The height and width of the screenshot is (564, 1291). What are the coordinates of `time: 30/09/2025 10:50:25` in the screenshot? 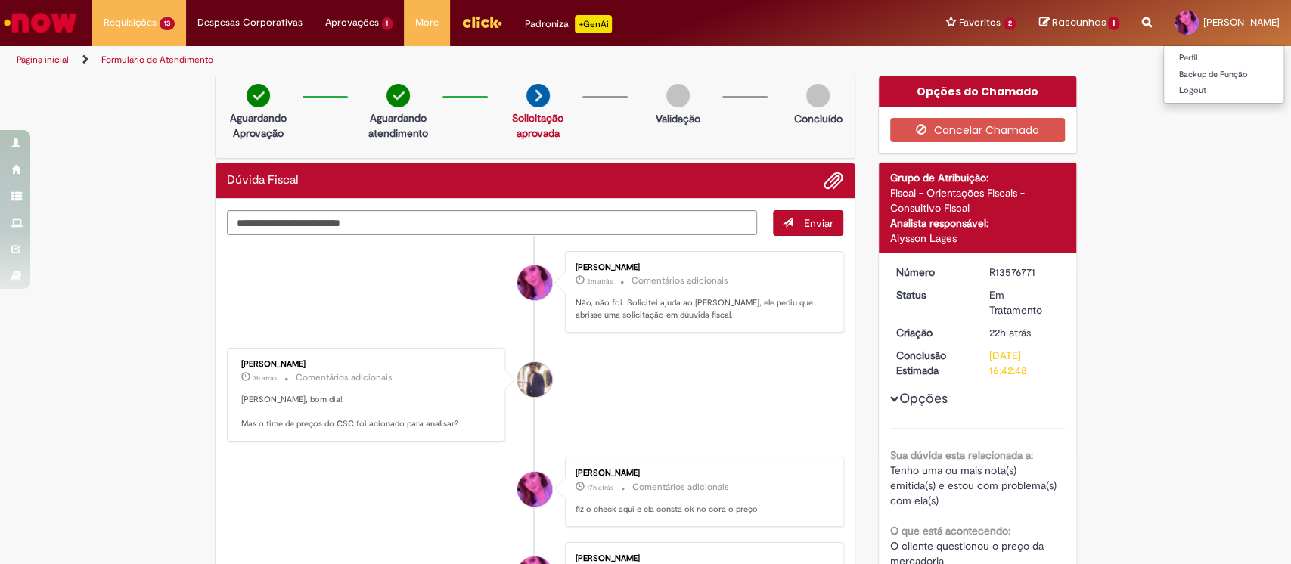 It's located at (600, 281).